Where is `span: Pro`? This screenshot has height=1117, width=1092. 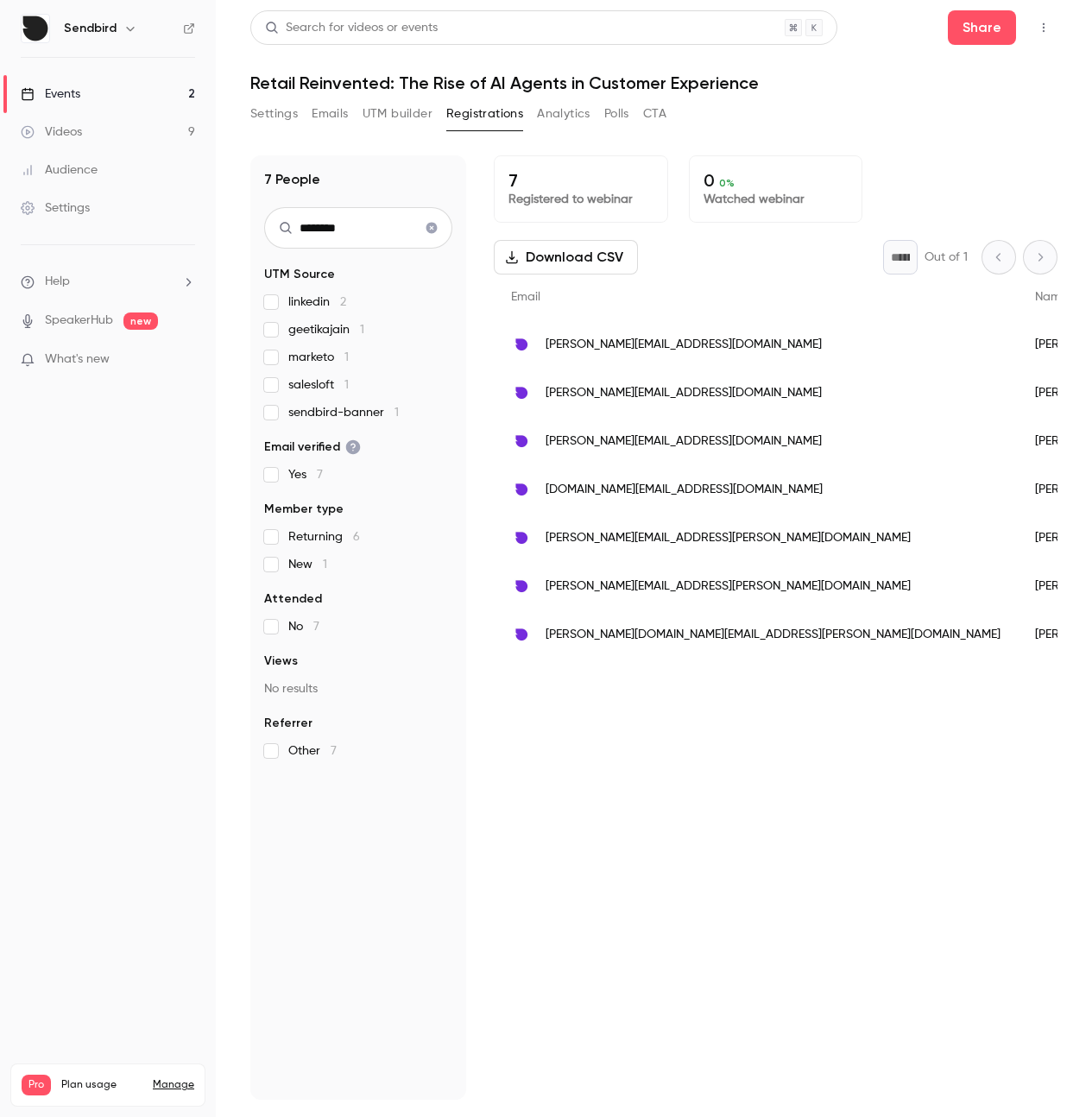
span: Pro is located at coordinates (36, 1084).